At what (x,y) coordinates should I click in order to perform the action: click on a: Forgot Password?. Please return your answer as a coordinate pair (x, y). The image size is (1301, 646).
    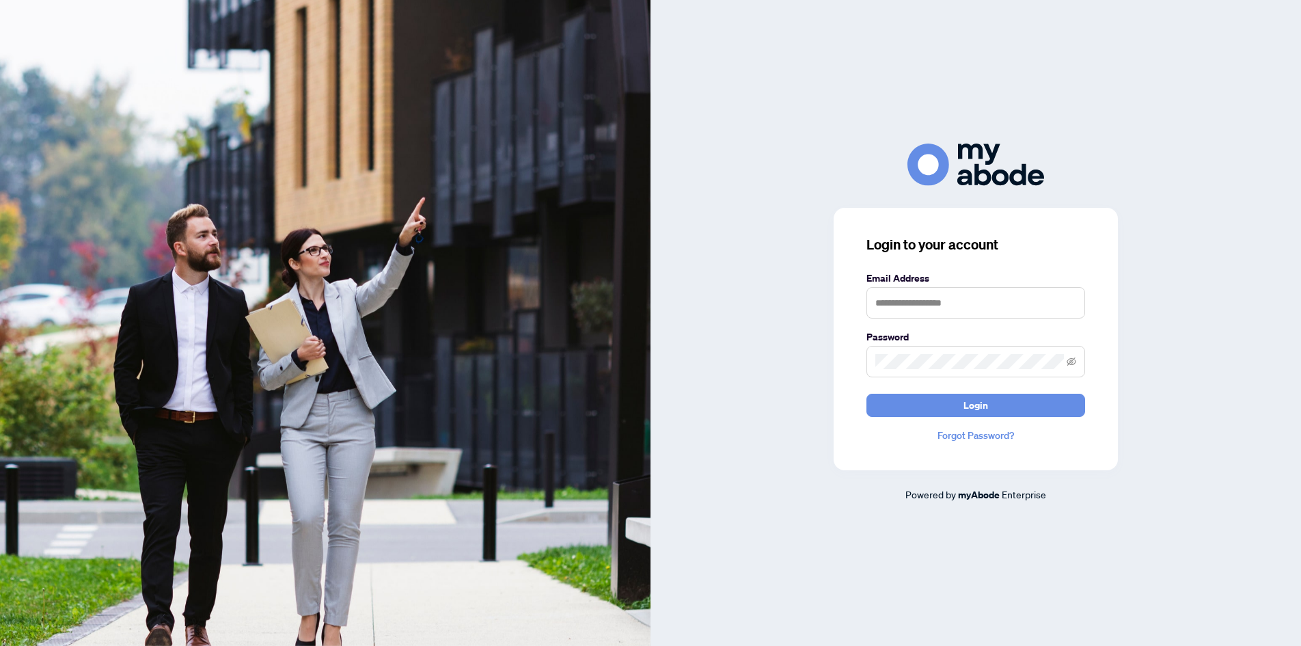
    Looking at the image, I should click on (976, 435).